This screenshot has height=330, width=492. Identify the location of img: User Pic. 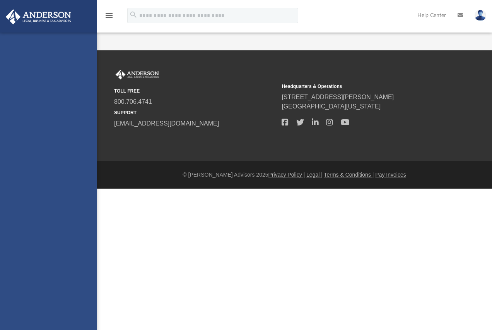
(480, 15).